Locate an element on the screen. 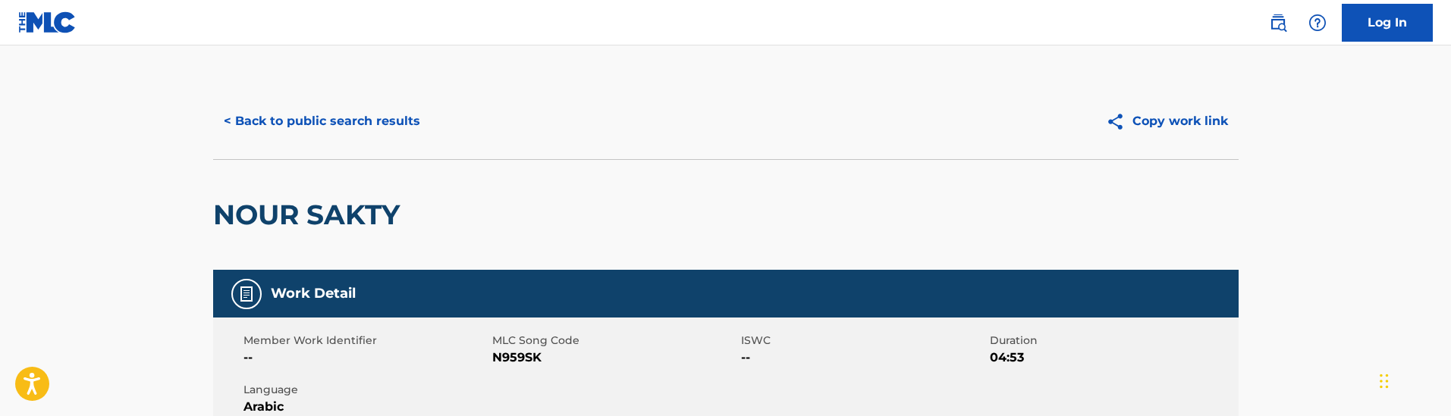 Image resolution: width=1451 pixels, height=416 pixels. div: Help is located at coordinates (1317, 23).